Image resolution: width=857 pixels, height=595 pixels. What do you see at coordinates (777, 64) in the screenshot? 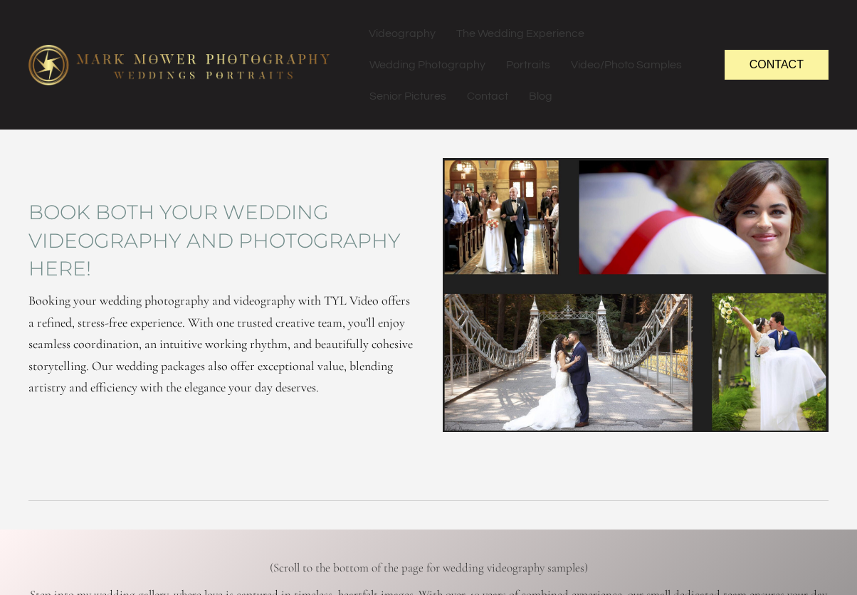
I see `span: Contact` at bounding box center [777, 64].